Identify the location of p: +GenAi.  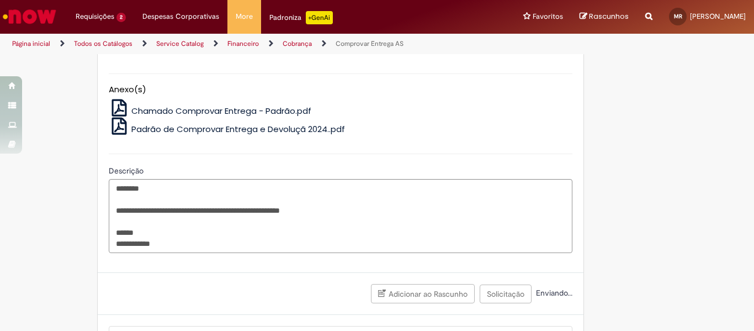
(319, 18).